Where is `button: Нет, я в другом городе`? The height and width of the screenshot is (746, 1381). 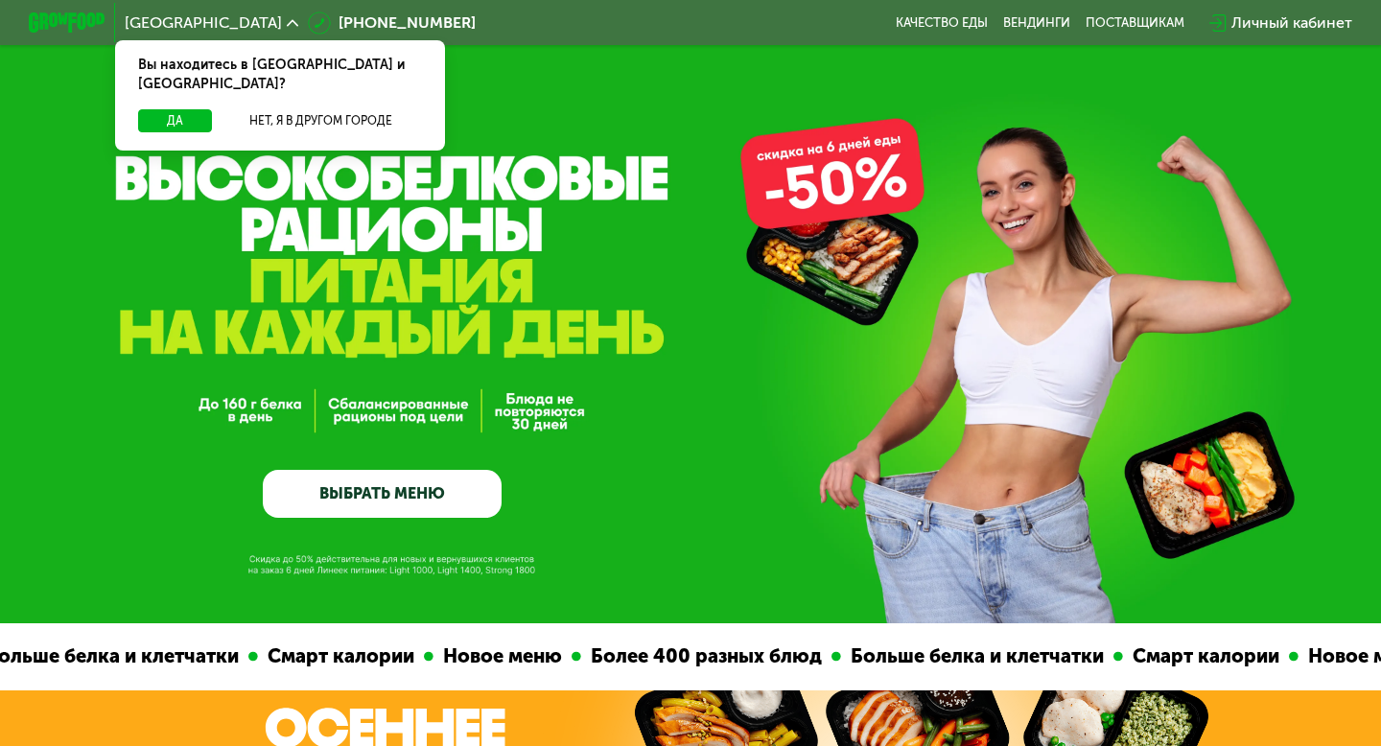
button: Нет, я в другом городе is located at coordinates (320, 121).